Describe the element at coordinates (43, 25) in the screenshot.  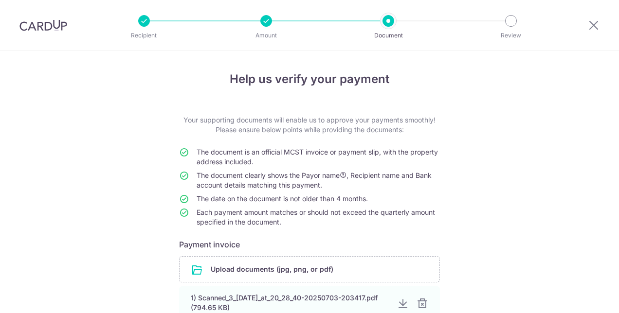
I see `img: CardUp` at that location.